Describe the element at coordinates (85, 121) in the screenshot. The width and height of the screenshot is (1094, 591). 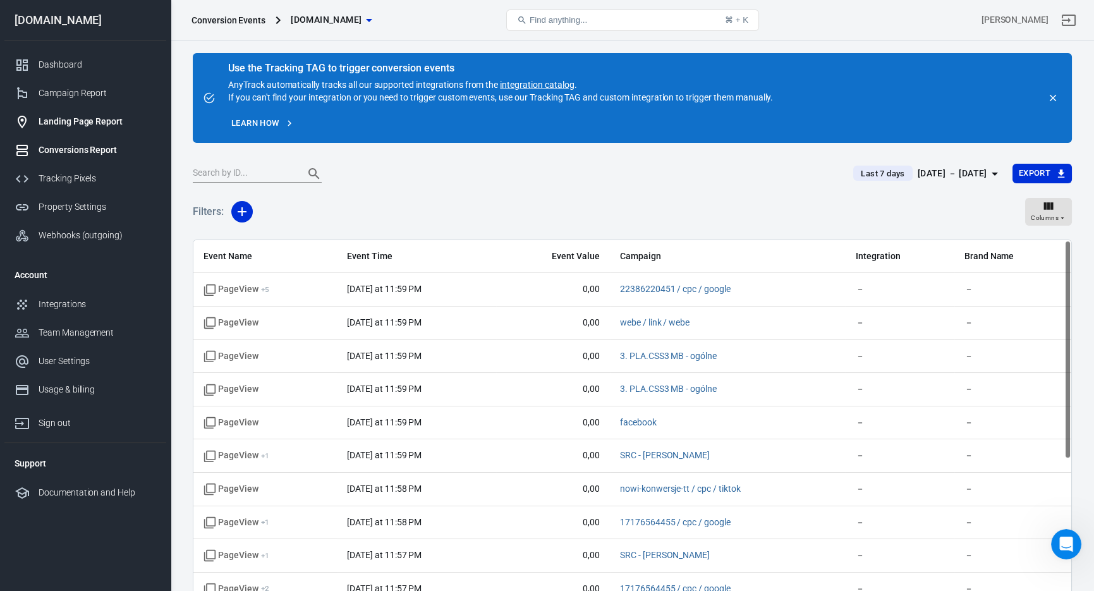
I see `a: Landing Page Report` at that location.